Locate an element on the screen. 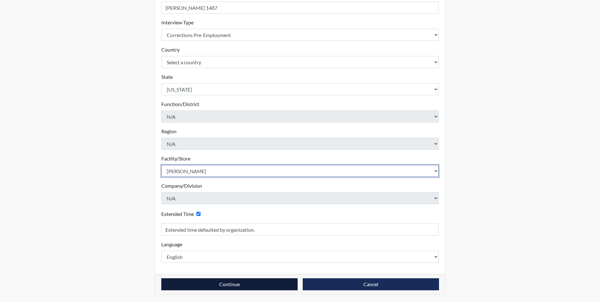  label: Function/District is located at coordinates (180, 104).